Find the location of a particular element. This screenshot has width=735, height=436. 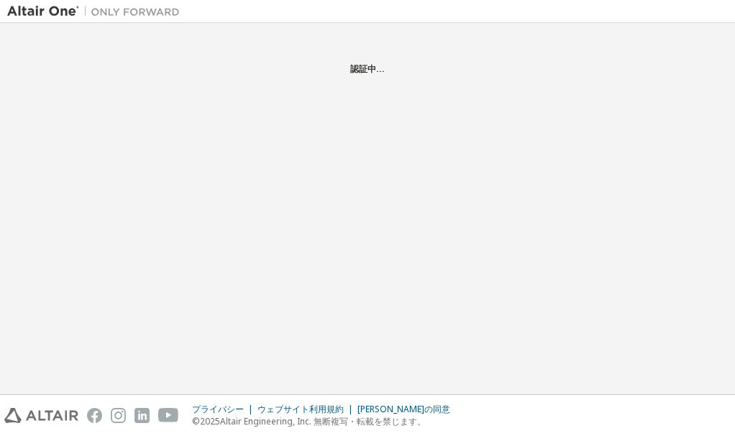

font: Altair Engineering, Inc. 無断複写・転載を禁じます。 is located at coordinates (323, 421).